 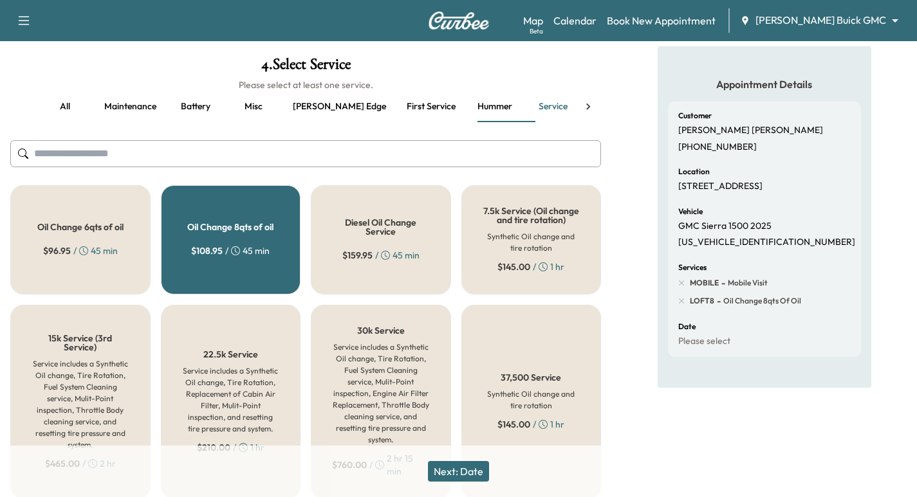 What do you see at coordinates (431, 107) in the screenshot?
I see `button: First service` at bounding box center [431, 107].